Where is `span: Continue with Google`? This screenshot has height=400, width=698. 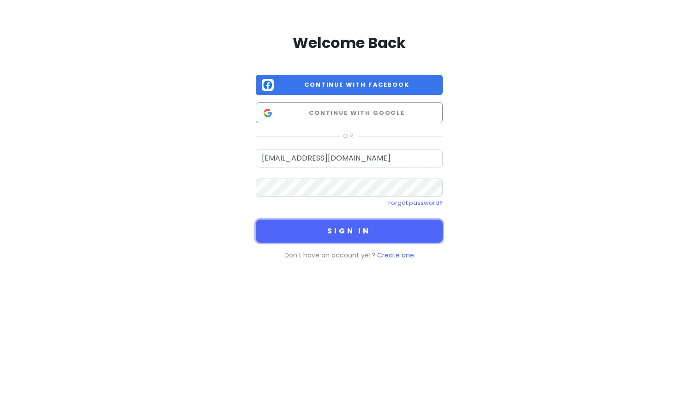 span: Continue with Google is located at coordinates (357, 113).